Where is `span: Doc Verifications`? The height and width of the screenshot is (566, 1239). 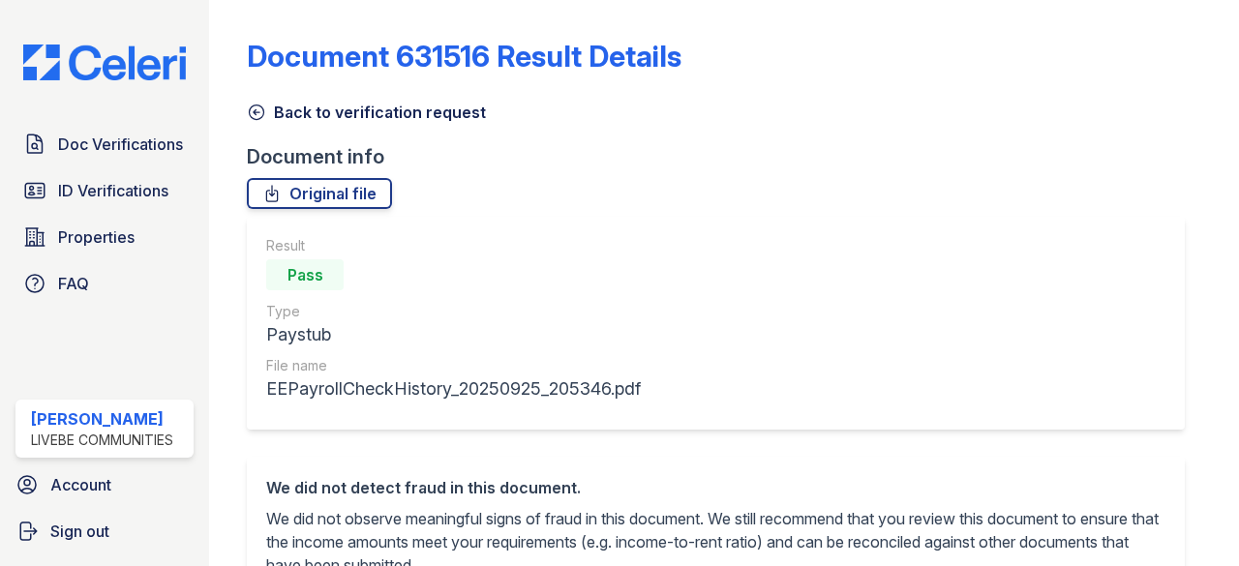
span: Doc Verifications is located at coordinates (120, 144).